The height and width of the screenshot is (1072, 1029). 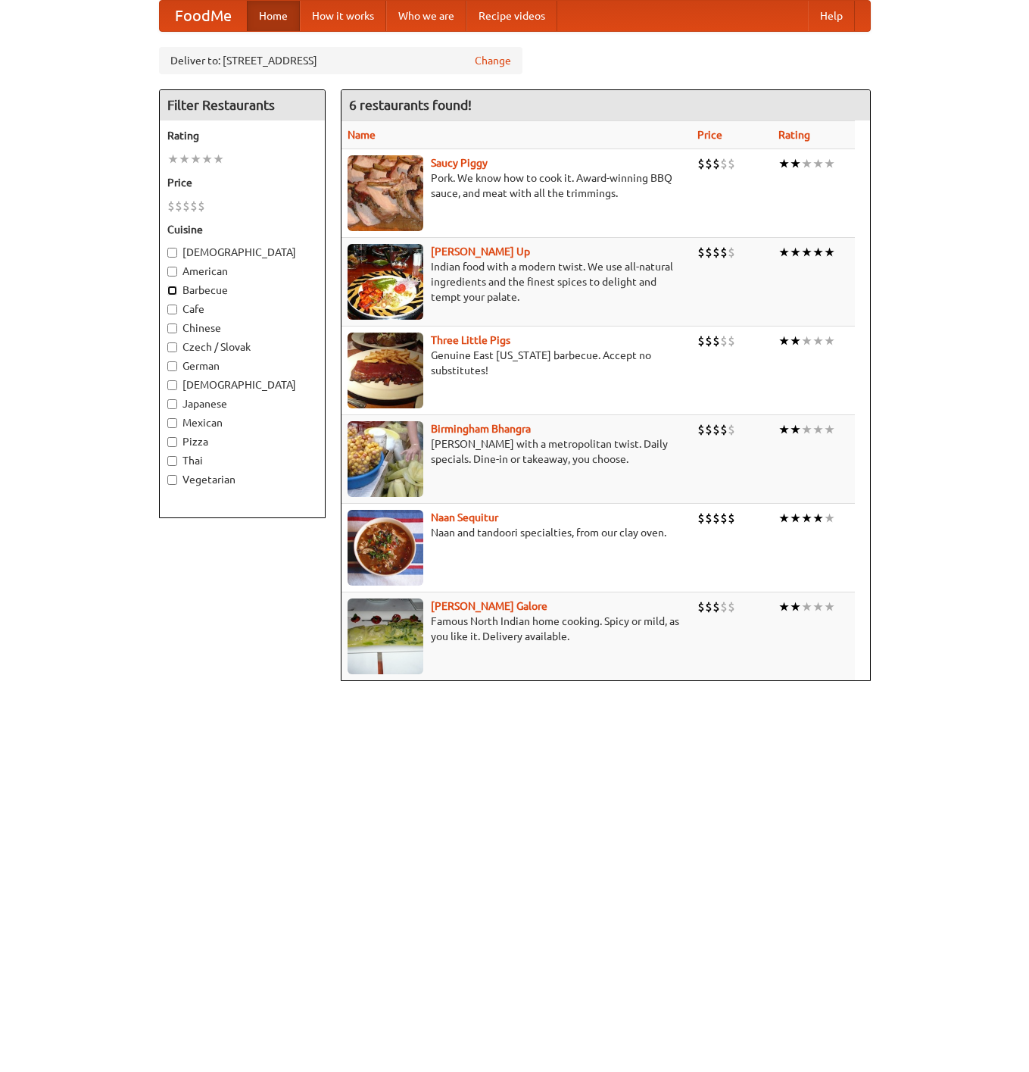 What do you see at coordinates (172, 442) in the screenshot?
I see `input: Pizza` at bounding box center [172, 442].